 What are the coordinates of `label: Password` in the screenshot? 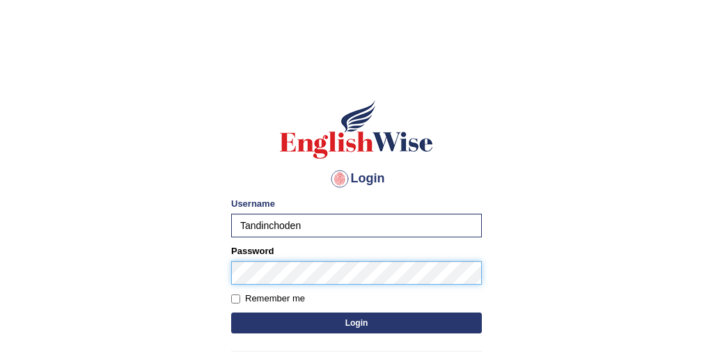 It's located at (252, 251).